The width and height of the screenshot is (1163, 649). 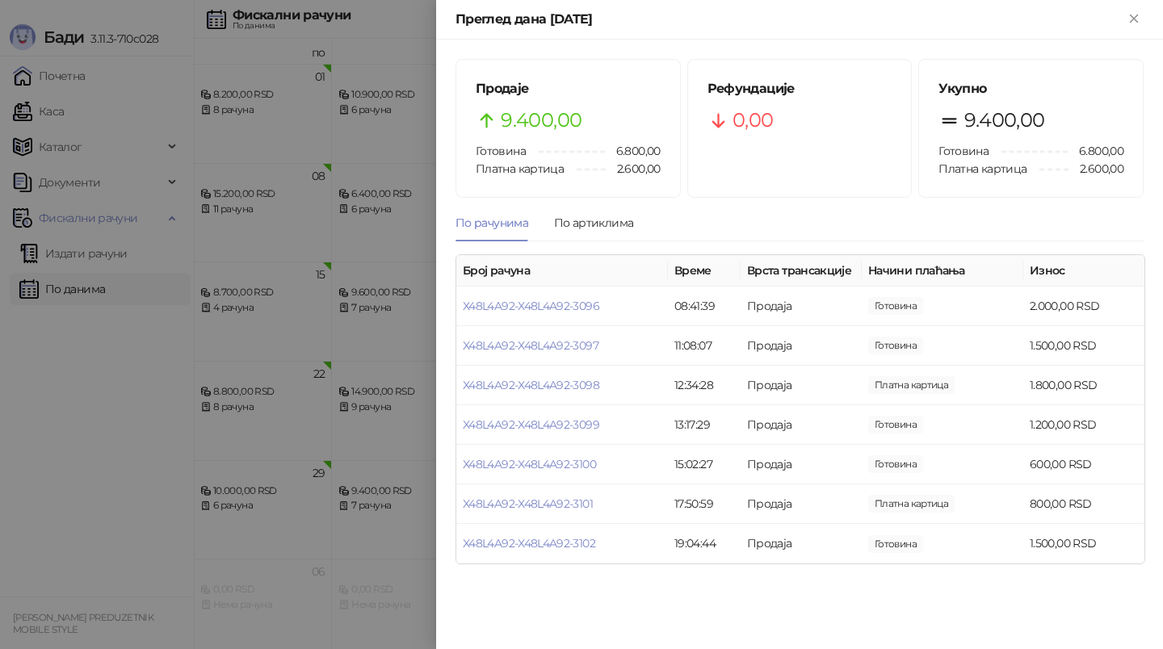 I want to click on td: 800,00 RSD, so click(x=1084, y=504).